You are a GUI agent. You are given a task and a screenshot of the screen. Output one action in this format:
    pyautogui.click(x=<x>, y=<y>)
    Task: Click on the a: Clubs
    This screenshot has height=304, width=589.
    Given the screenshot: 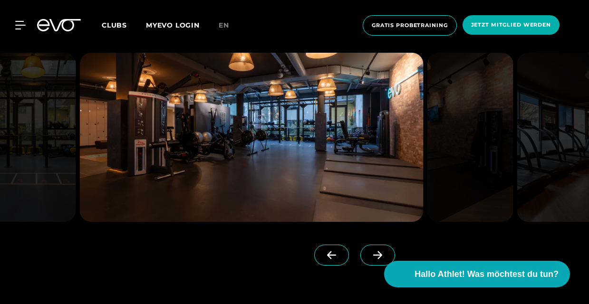 What is the action you would take?
    pyautogui.click(x=124, y=25)
    